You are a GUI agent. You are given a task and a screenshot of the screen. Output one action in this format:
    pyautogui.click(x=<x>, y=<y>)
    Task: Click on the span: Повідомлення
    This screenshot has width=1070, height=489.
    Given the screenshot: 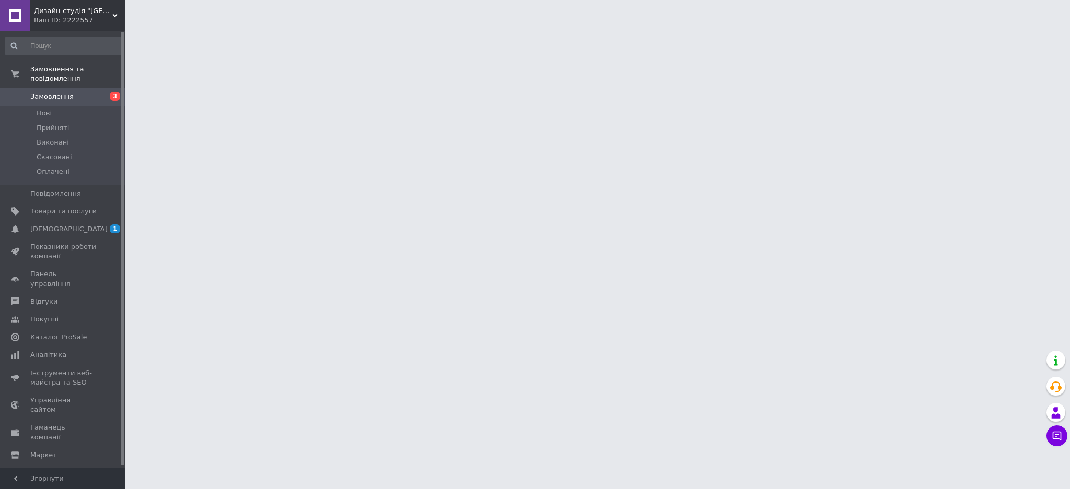 What is the action you would take?
    pyautogui.click(x=55, y=194)
    